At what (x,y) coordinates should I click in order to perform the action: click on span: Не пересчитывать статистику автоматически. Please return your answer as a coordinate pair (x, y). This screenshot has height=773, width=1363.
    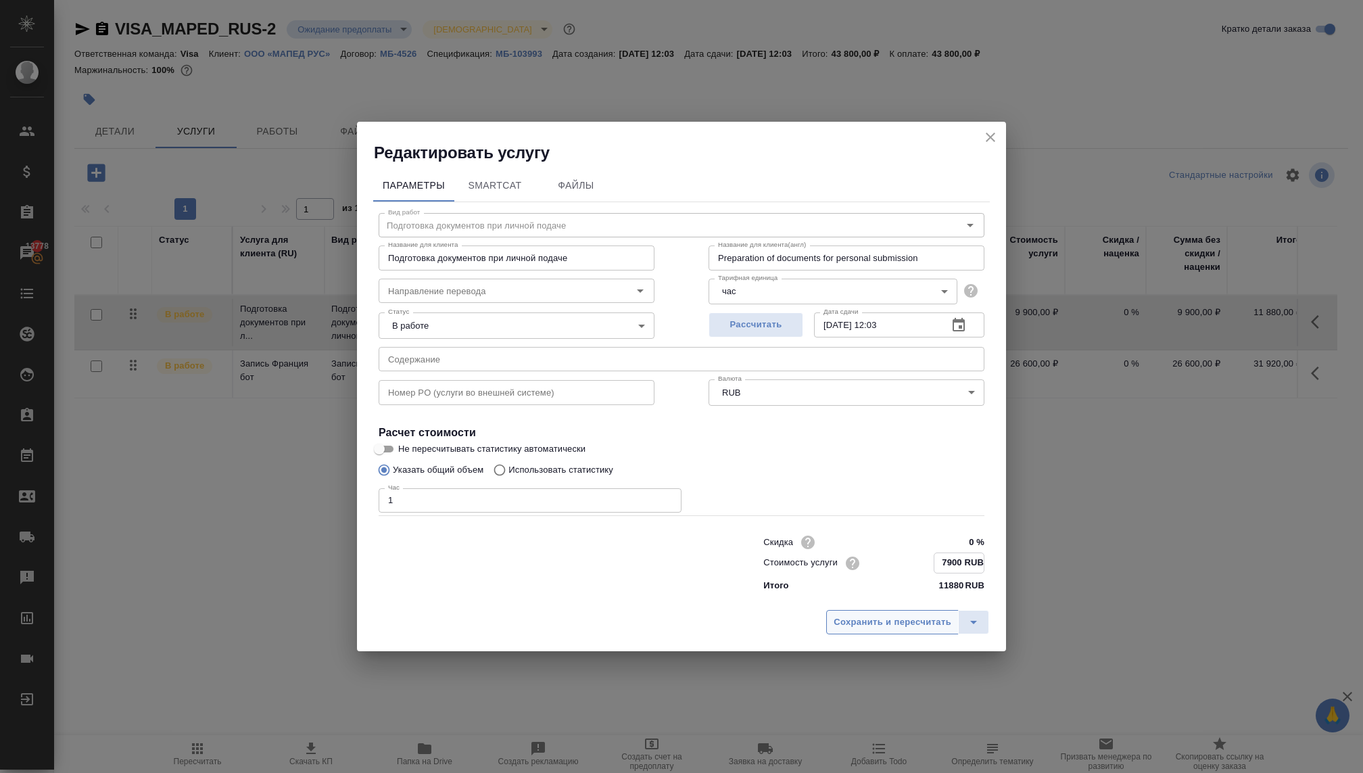
    Looking at the image, I should click on (491, 449).